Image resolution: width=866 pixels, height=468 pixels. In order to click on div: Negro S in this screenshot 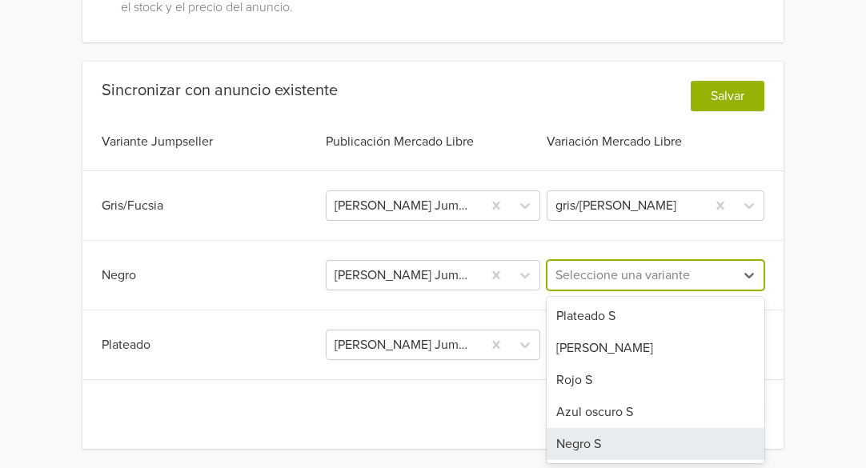, I will do `click(656, 444)`.